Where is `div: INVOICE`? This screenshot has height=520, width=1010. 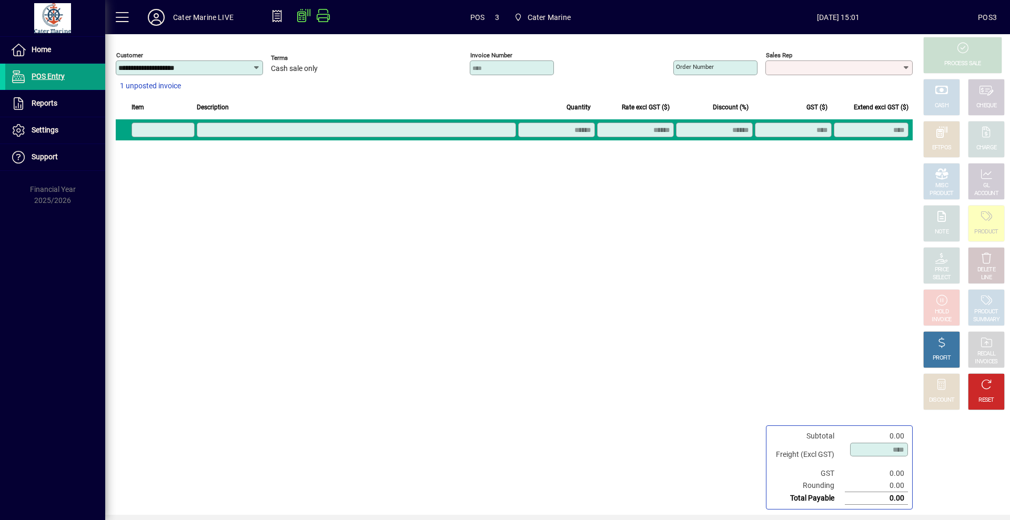 div: INVOICE is located at coordinates (941, 320).